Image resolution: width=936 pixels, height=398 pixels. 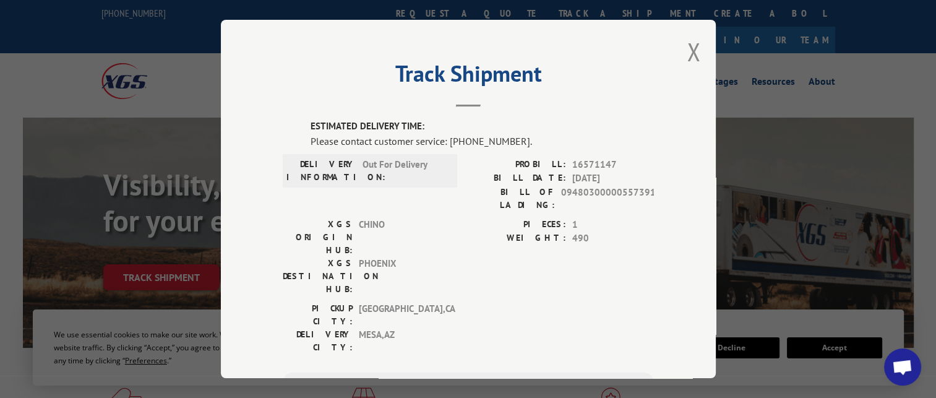 What do you see at coordinates (517, 164) in the screenshot?
I see `label: PROBILL:` at bounding box center [517, 164].